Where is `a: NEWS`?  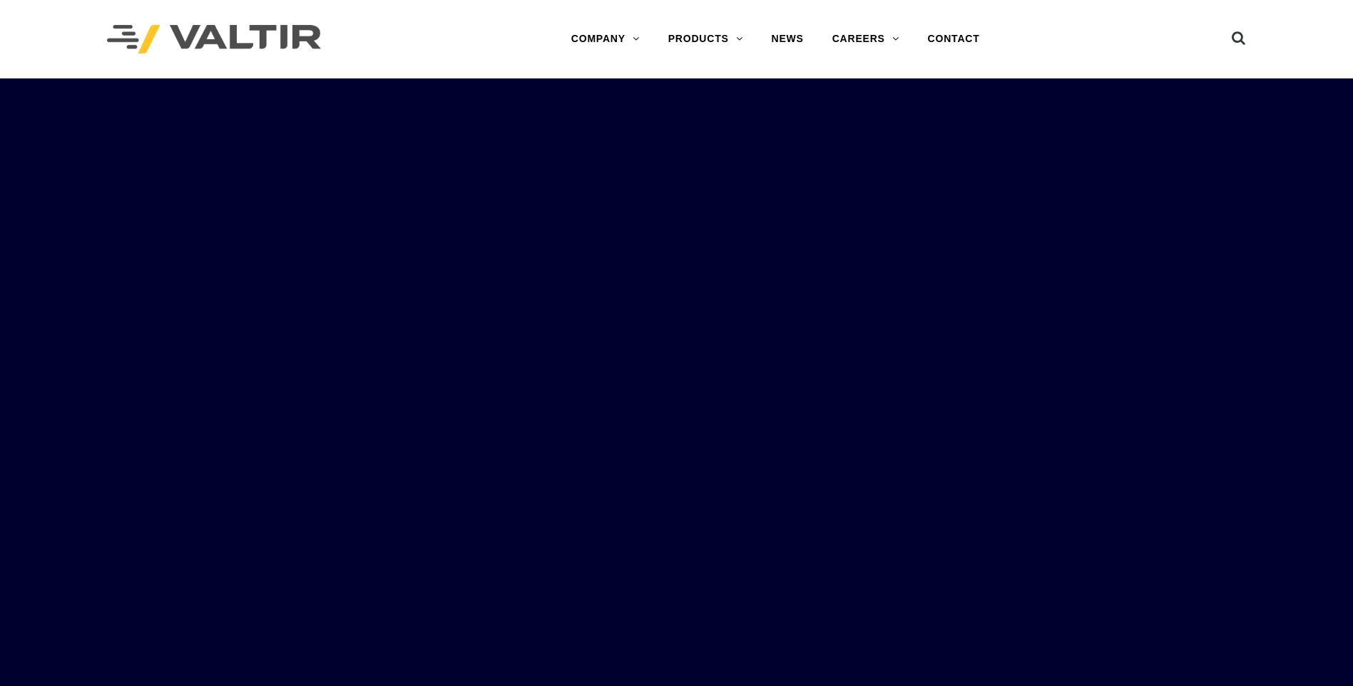 a: NEWS is located at coordinates (787, 39).